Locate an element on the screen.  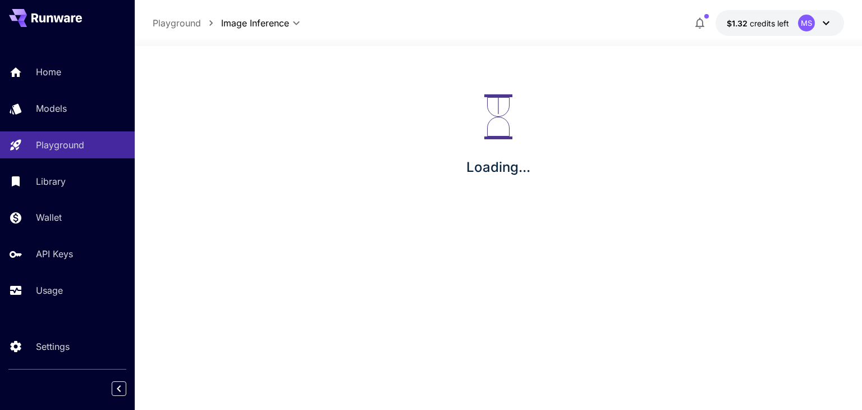
nav: breadcrumb is located at coordinates (187, 23).